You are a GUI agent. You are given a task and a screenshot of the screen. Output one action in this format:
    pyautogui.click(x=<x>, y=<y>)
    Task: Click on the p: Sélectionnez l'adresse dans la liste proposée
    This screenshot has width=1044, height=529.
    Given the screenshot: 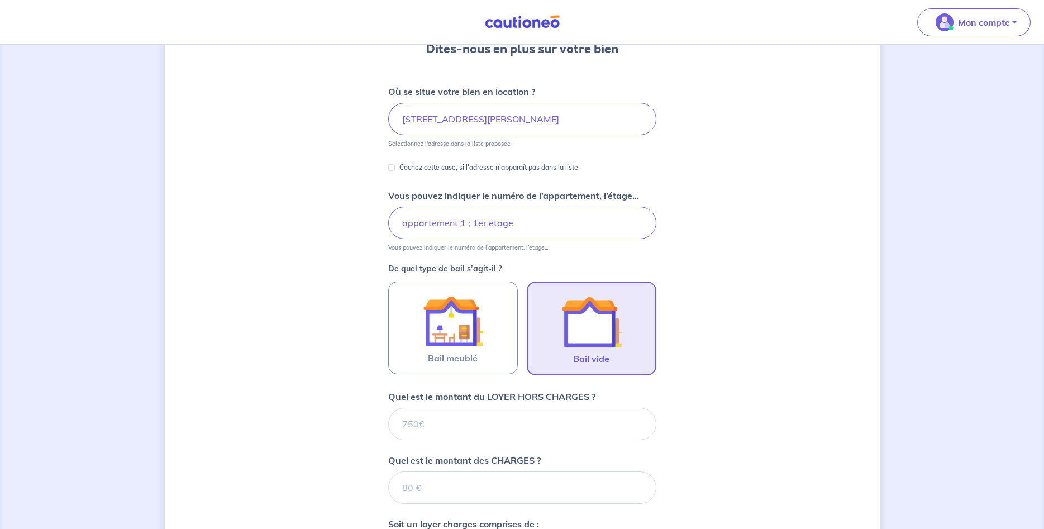 What is the action you would take?
    pyautogui.click(x=449, y=144)
    